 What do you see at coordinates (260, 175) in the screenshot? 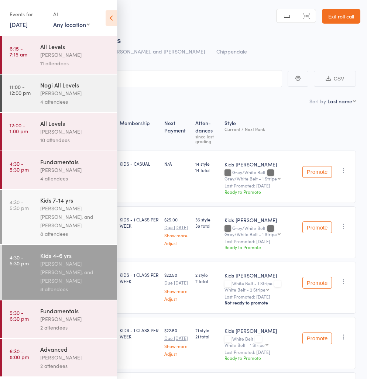
I see `div: Grey/White Belt` at bounding box center [260, 175].